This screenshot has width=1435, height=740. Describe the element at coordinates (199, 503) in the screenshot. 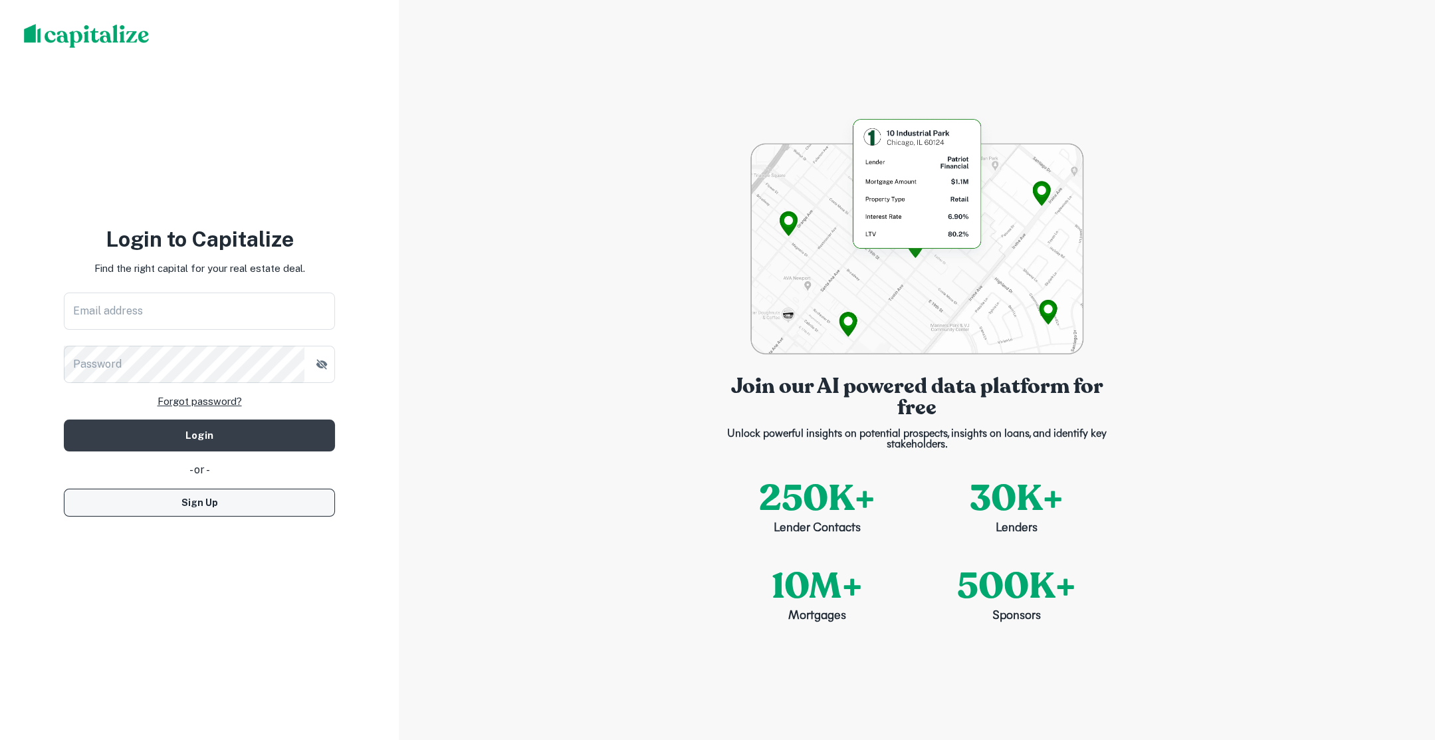

I see `button: Sign Up` at that location.